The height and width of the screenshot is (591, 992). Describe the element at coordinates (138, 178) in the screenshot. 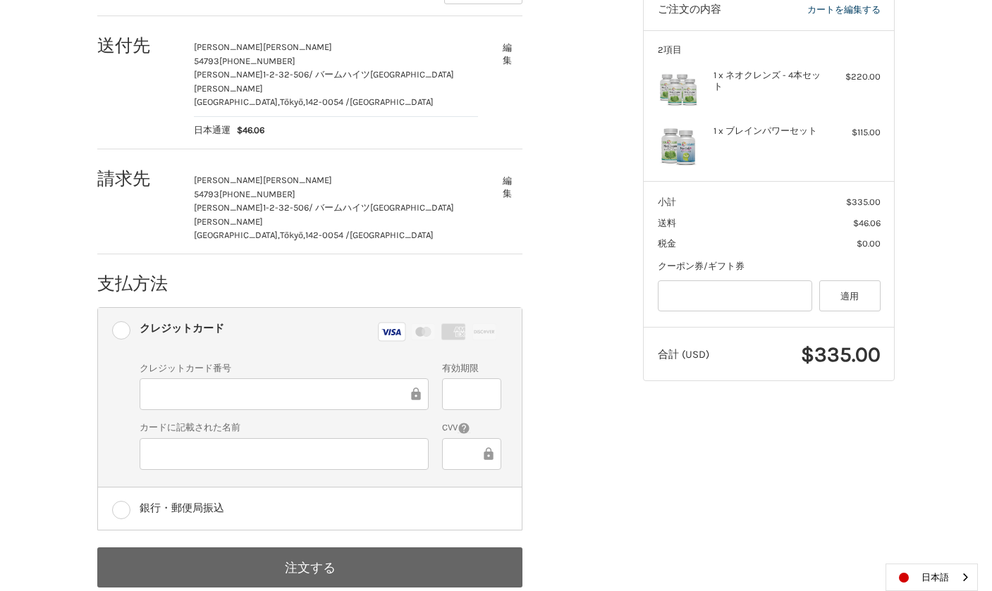

I see `h2: 請求先` at that location.